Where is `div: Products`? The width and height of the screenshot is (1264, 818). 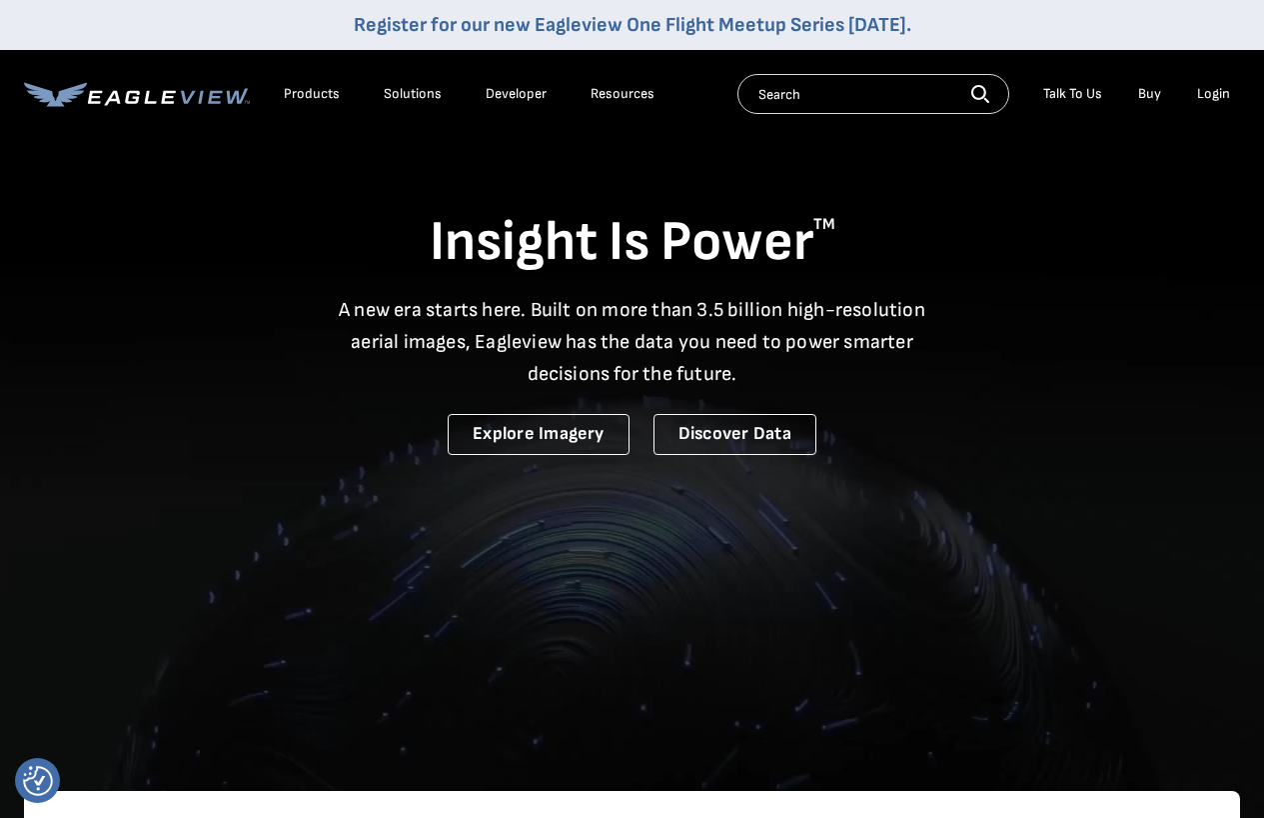 div: Products is located at coordinates (312, 94).